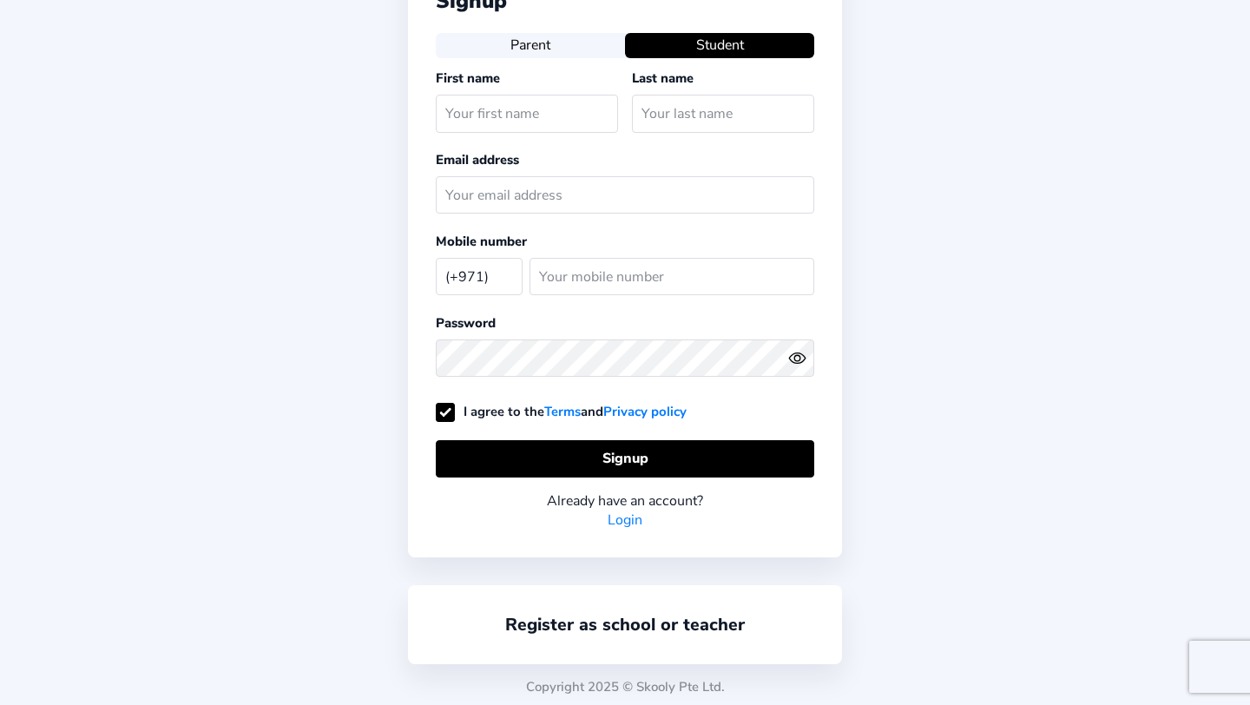 Image resolution: width=1250 pixels, height=705 pixels. What do you see at coordinates (625, 458) in the screenshot?
I see `button: Signup` at bounding box center [625, 458].